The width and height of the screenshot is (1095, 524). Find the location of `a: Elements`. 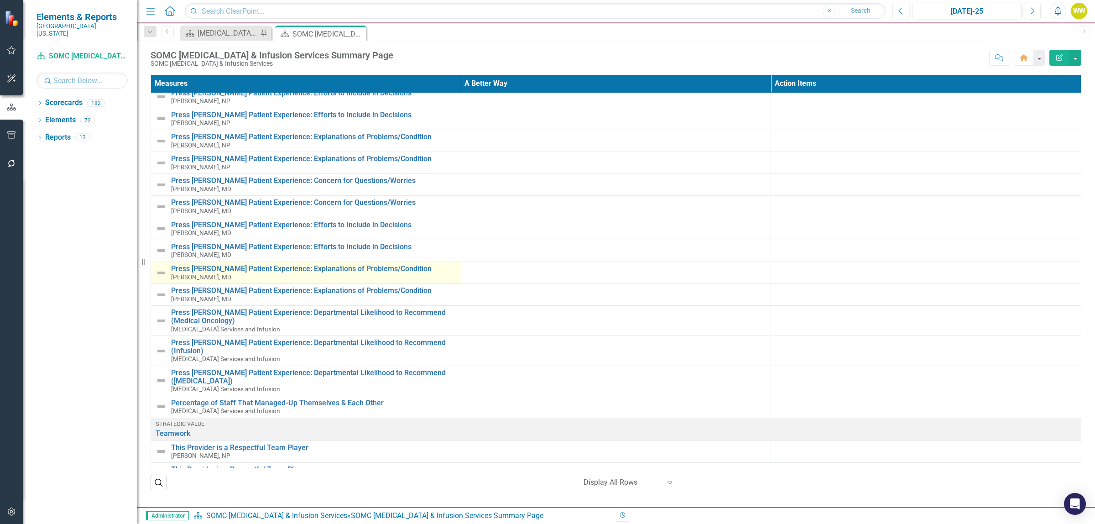

a: Elements is located at coordinates (60, 120).